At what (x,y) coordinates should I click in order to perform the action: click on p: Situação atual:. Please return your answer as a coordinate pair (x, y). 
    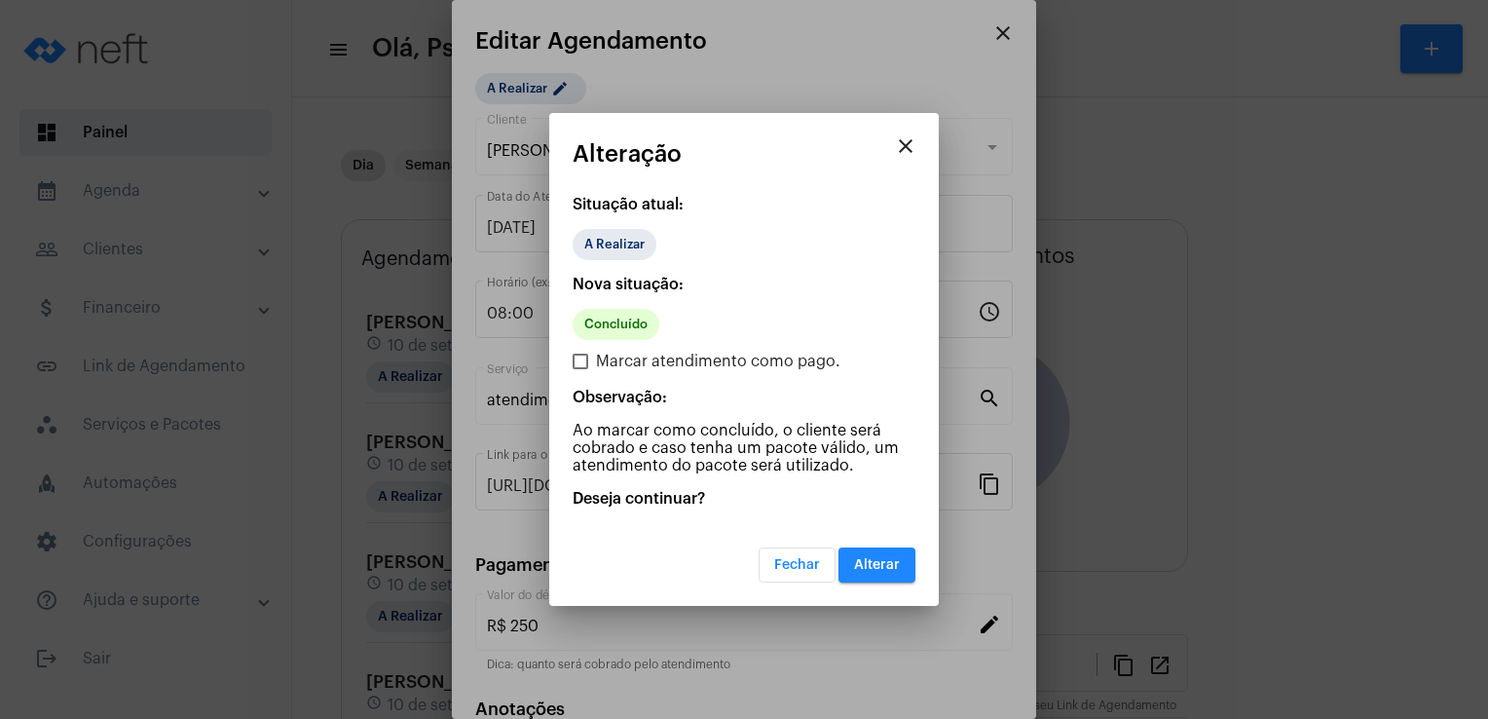
    Looking at the image, I should click on (744, 205).